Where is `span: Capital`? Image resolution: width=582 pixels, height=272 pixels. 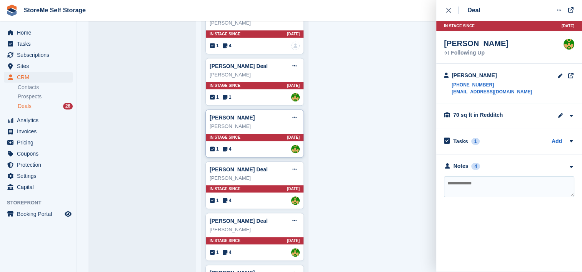 span: Capital is located at coordinates (40, 187).